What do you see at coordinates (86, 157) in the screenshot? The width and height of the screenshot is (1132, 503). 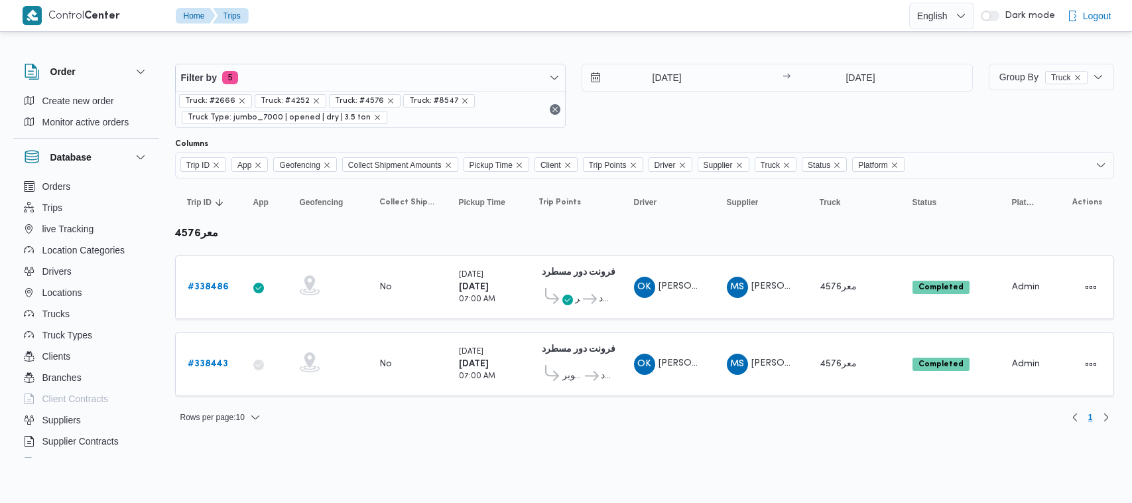 I see `button: Database` at bounding box center [86, 157].